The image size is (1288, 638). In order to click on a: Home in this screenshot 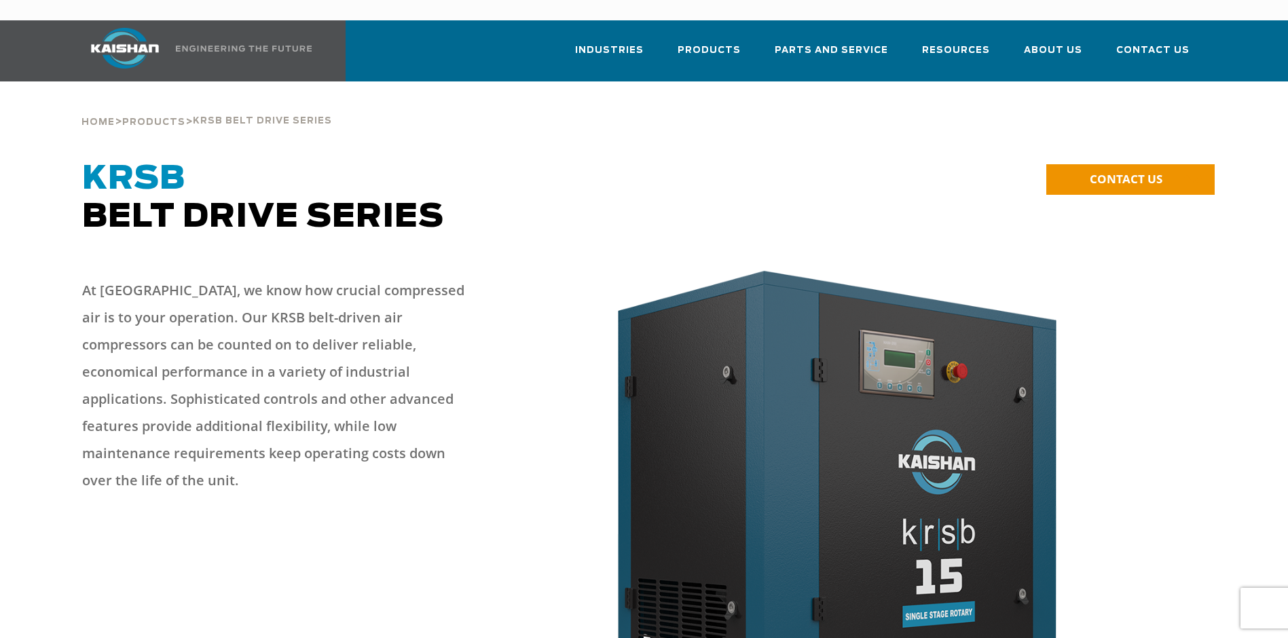, I will do `click(98, 122)`.